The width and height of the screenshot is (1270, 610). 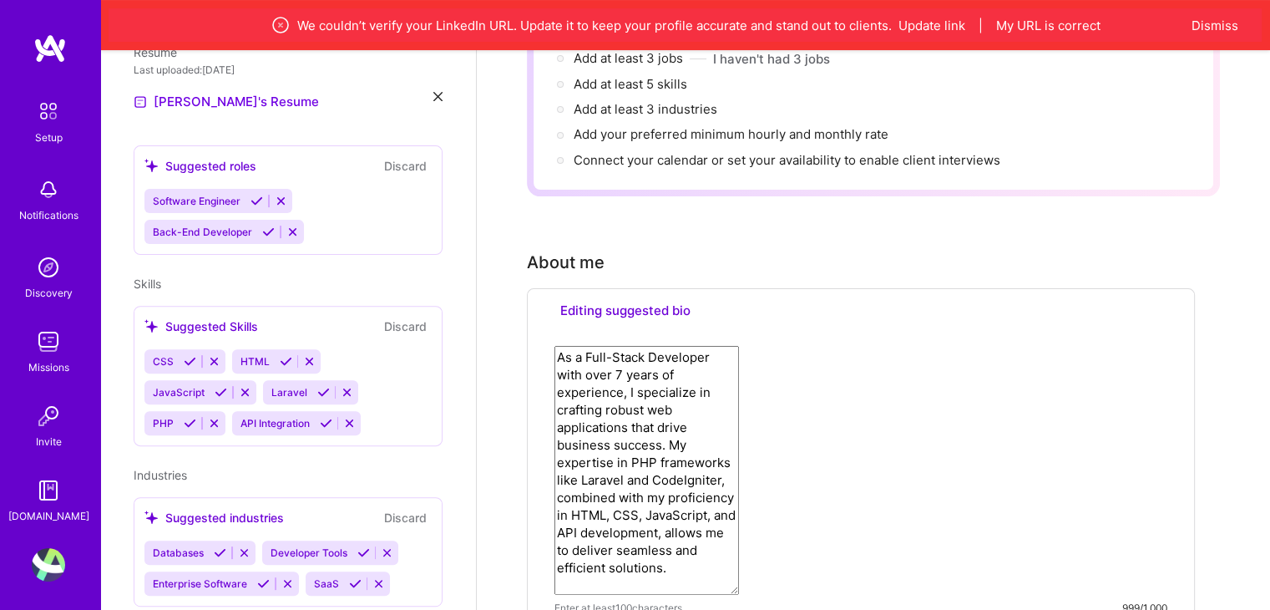 I want to click on a: User Avatar, so click(x=48, y=564).